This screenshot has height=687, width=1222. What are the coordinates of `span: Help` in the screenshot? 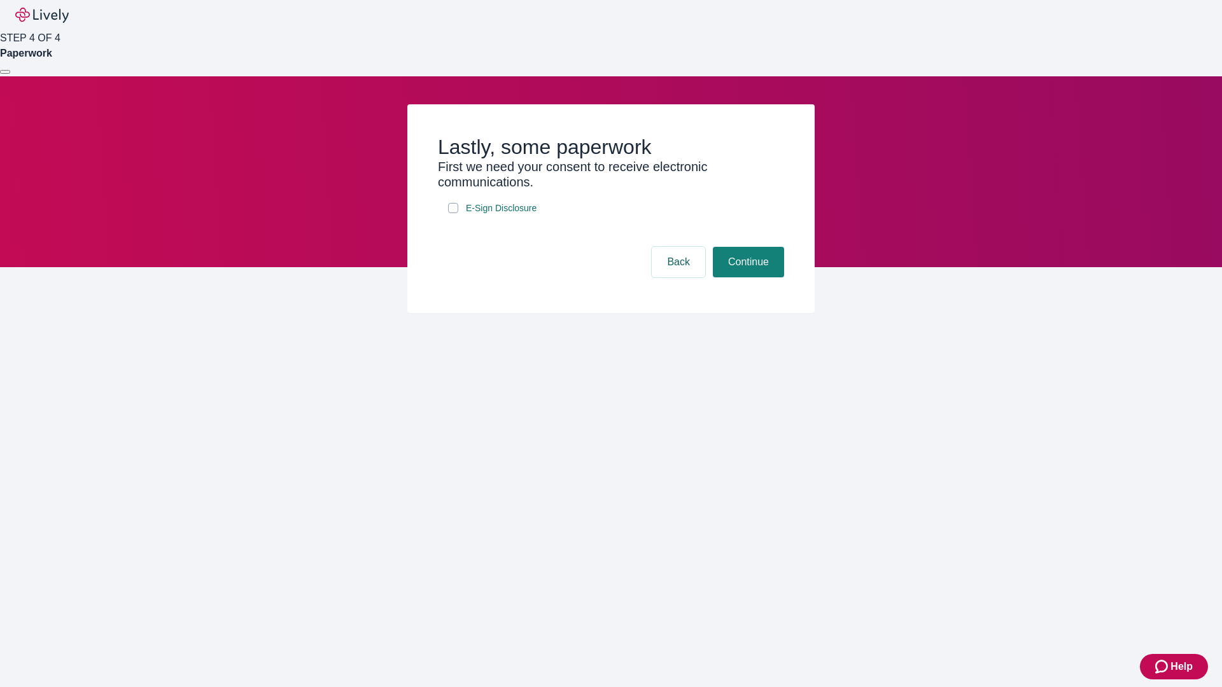 It's located at (1181, 667).